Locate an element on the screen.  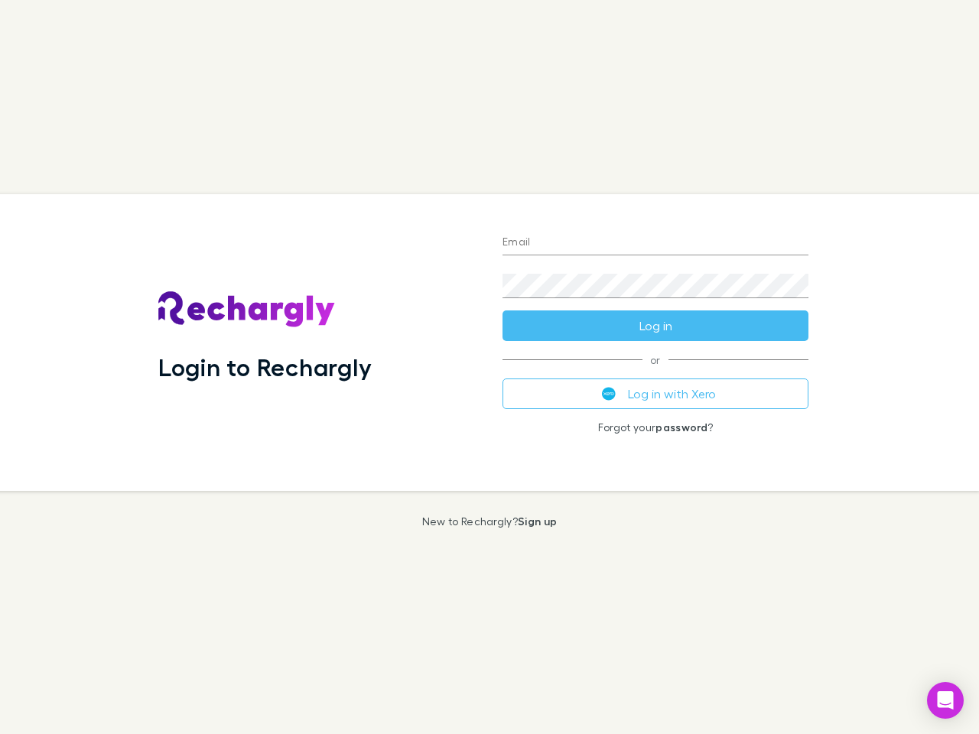
p: New to Rechargly? is located at coordinates (489, 521).